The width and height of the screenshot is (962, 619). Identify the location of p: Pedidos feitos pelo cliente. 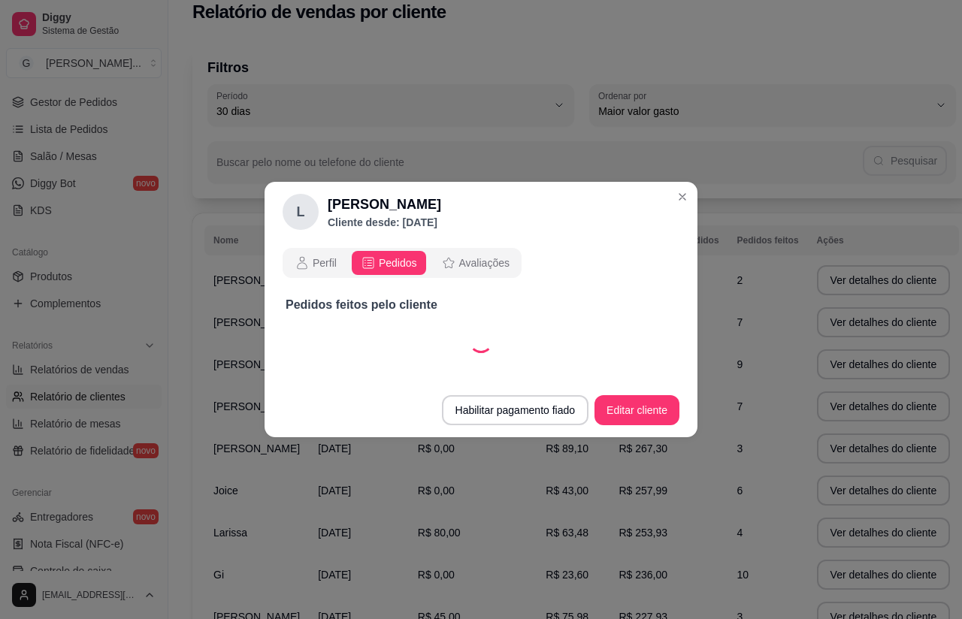
(481, 305).